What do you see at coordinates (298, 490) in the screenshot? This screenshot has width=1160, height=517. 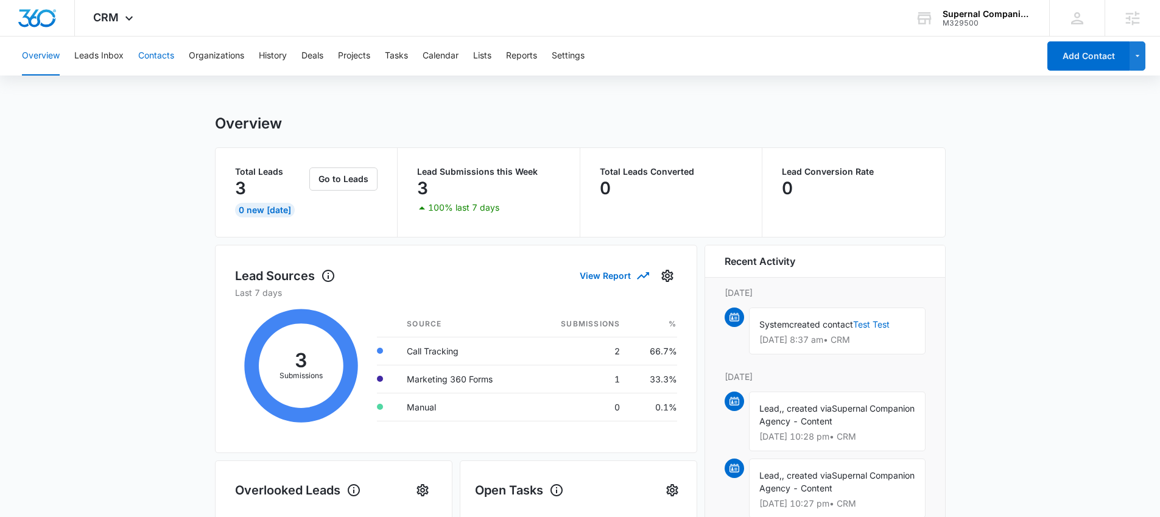 I see `h1: Overlooked Leads` at bounding box center [298, 490].